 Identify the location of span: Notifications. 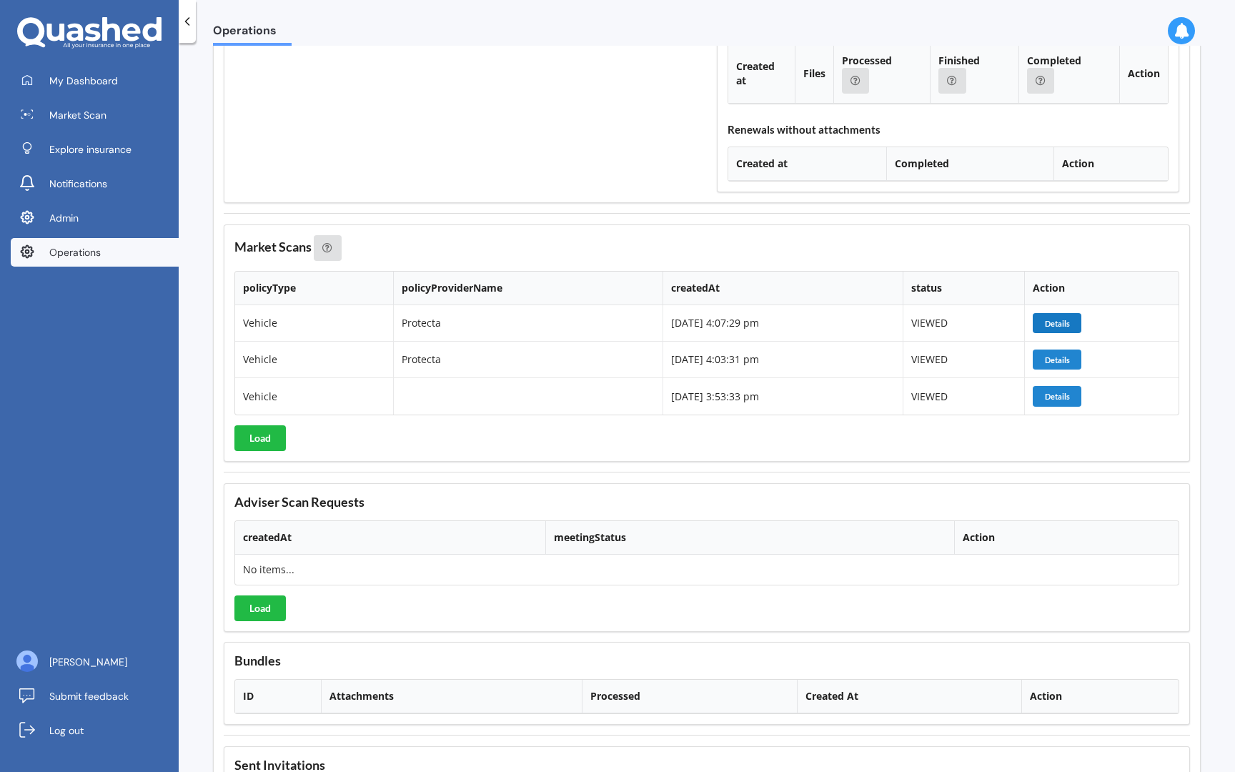
(78, 184).